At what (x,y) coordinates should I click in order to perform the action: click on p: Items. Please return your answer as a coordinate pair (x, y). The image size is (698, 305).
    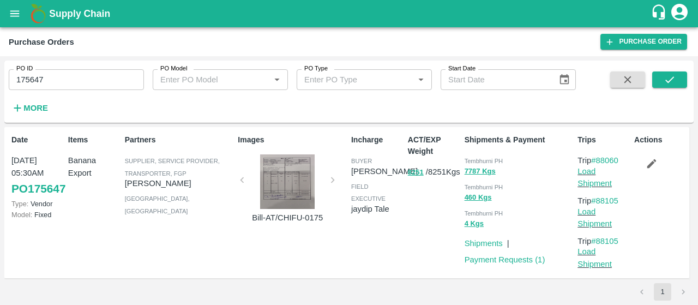
    Looking at the image, I should click on (94, 140).